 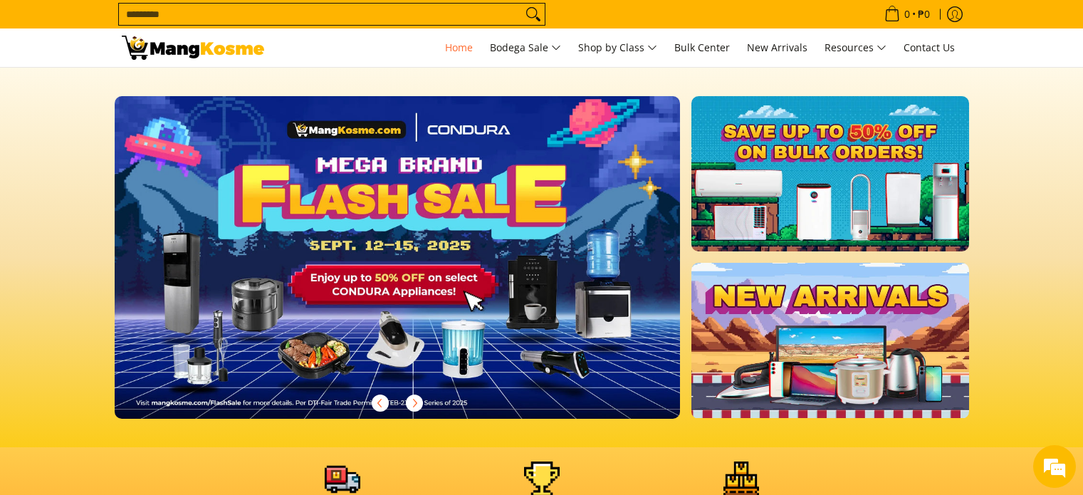 What do you see at coordinates (929, 47) in the screenshot?
I see `span: Contact Us` at bounding box center [929, 47].